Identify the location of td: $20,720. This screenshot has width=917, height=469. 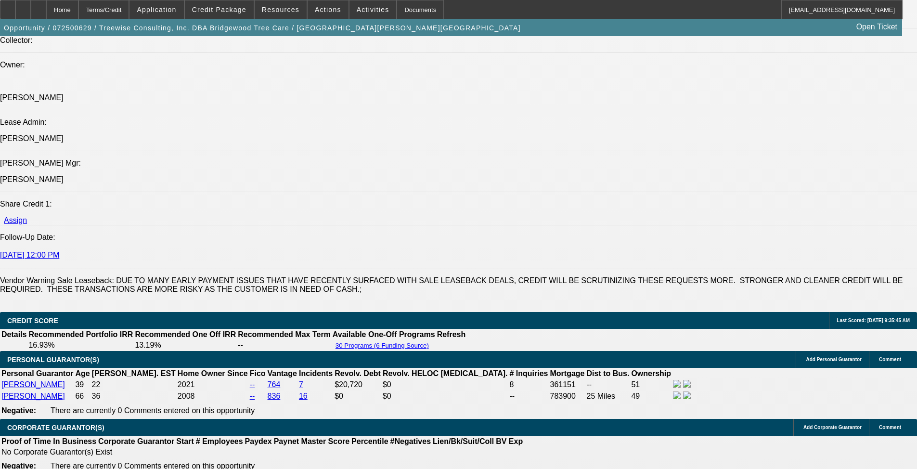
(358, 385).